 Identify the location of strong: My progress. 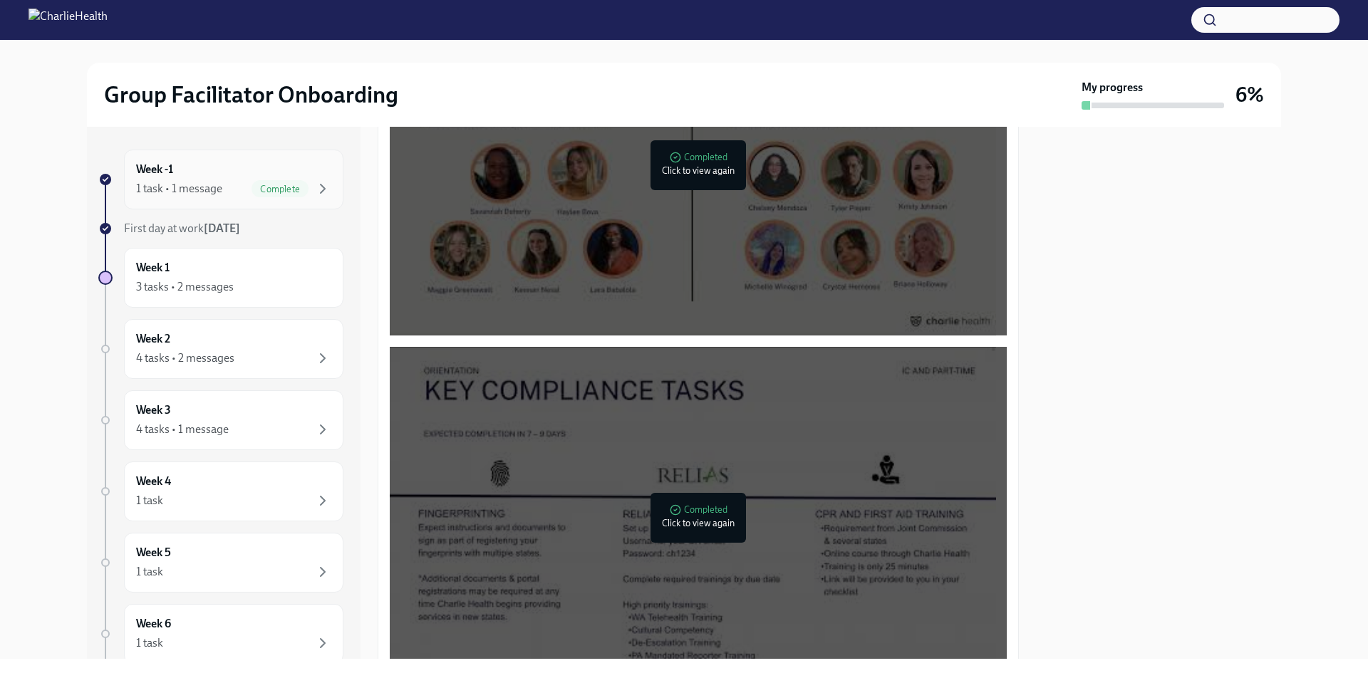
(1112, 88).